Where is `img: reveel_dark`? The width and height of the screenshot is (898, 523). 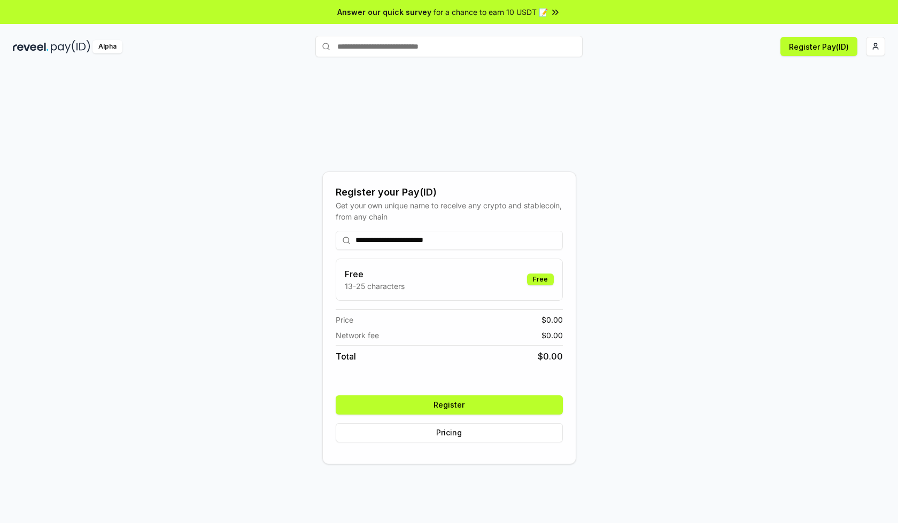 img: reveel_dark is located at coordinates (30, 46).